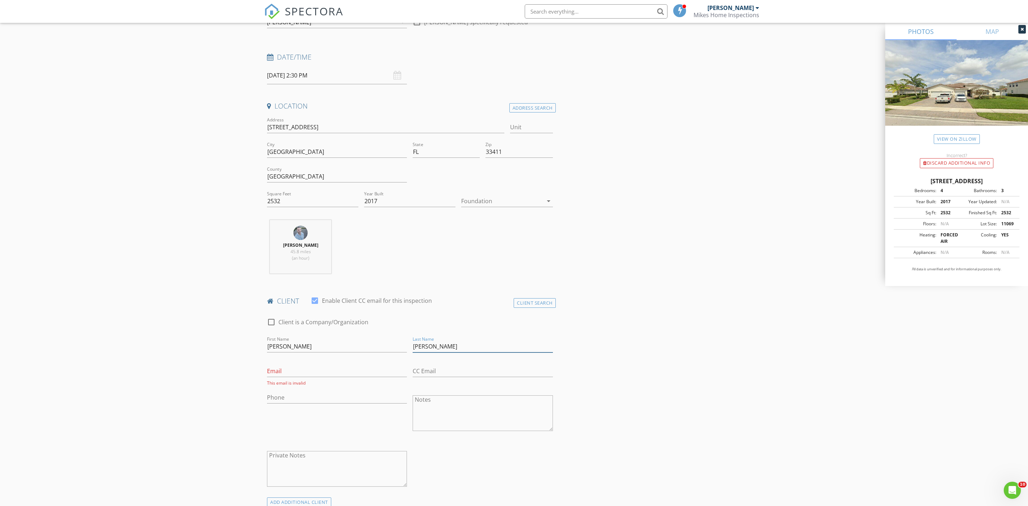  What do you see at coordinates (921, 31) in the screenshot?
I see `a: PHOTOS` at bounding box center [921, 31].